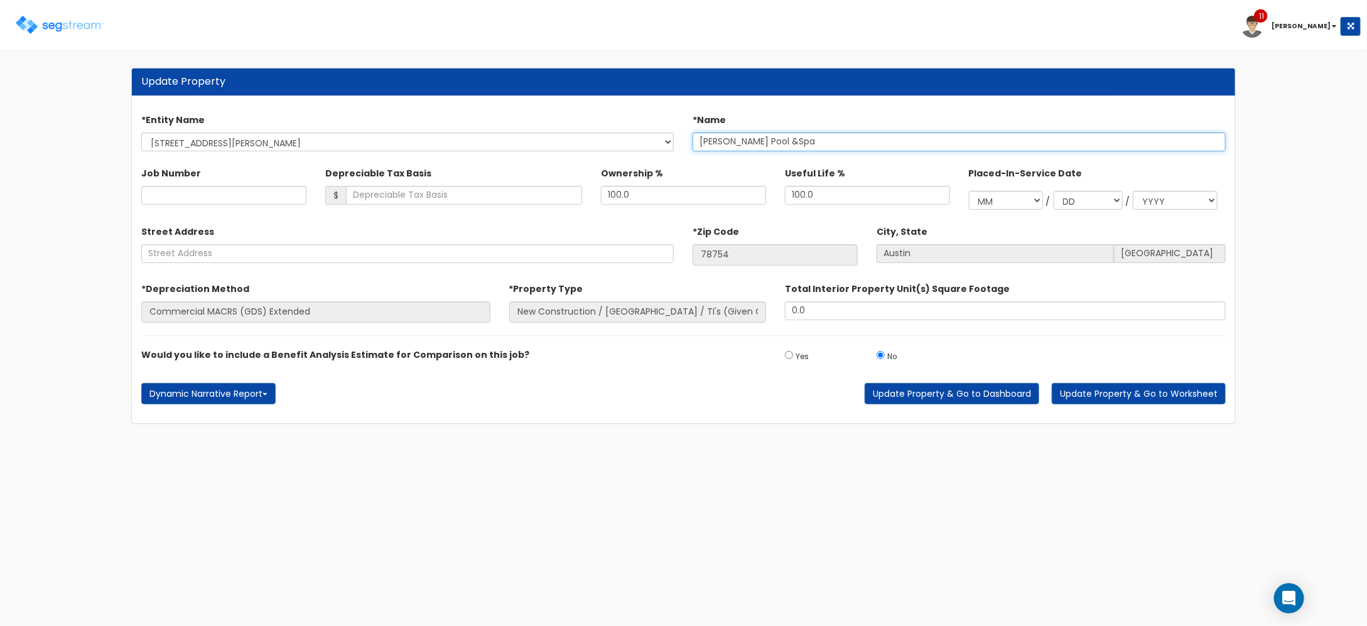 This screenshot has width=1367, height=626. What do you see at coordinates (952, 394) in the screenshot?
I see `button: Update Property & Go to Dashboard` at bounding box center [952, 394].